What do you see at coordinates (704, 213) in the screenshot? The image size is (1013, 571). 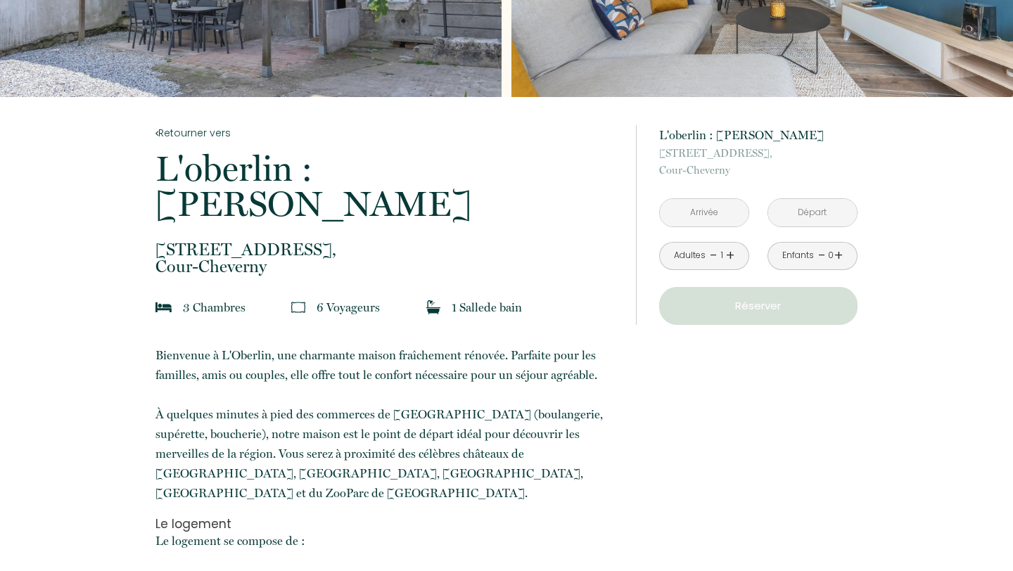 I see `input: Arrivée` at bounding box center [704, 213].